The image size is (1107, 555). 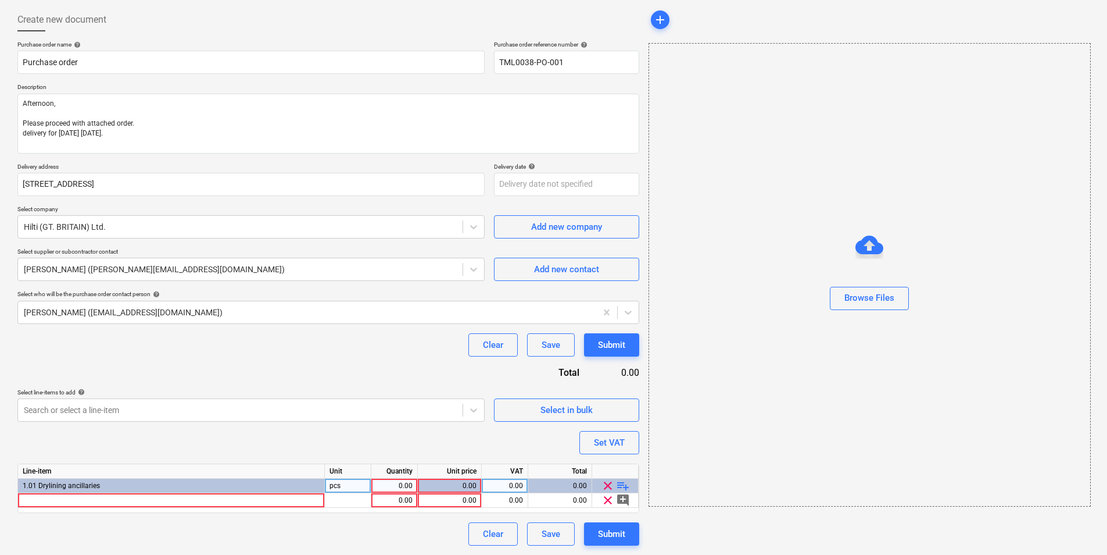 I want to click on button: Set VAT, so click(x=609, y=442).